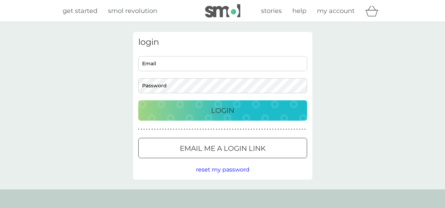 Image resolution: width=445 pixels, height=208 pixels. Describe the element at coordinates (80, 11) in the screenshot. I see `span: get started` at that location.